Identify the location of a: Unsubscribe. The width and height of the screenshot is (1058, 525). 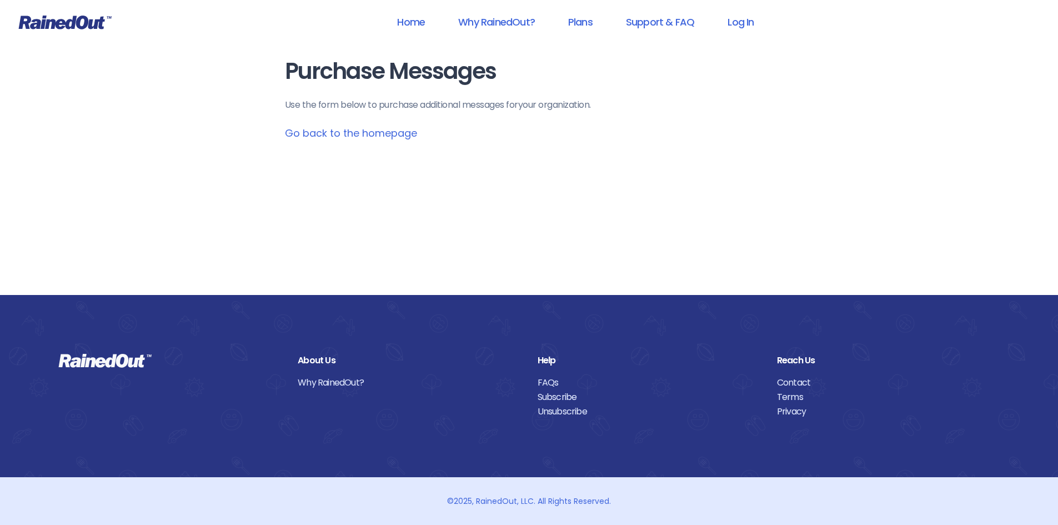
(649, 412).